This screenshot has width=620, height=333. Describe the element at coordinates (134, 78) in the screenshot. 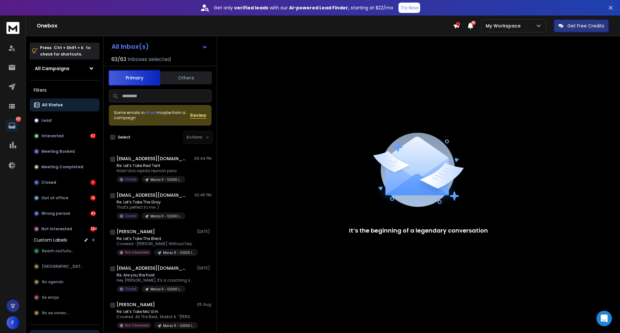

I see `button: Primary` at that location.